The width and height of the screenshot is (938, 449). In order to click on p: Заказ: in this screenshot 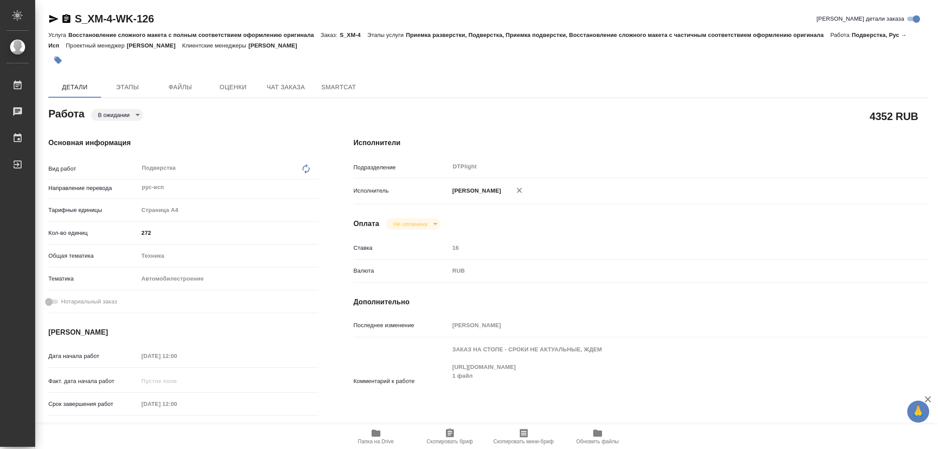, I will do `click(330, 35)`.